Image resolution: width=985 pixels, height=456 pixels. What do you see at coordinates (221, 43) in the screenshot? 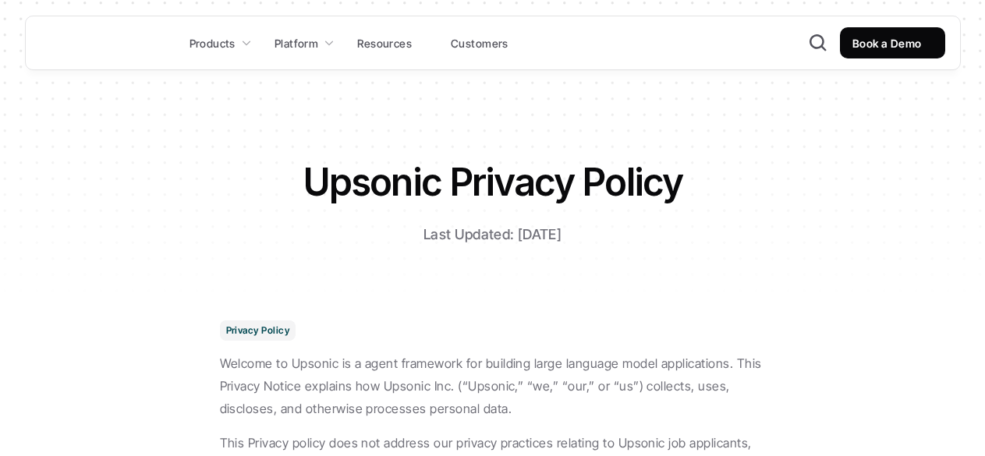
I see `a: Products` at bounding box center [221, 43].